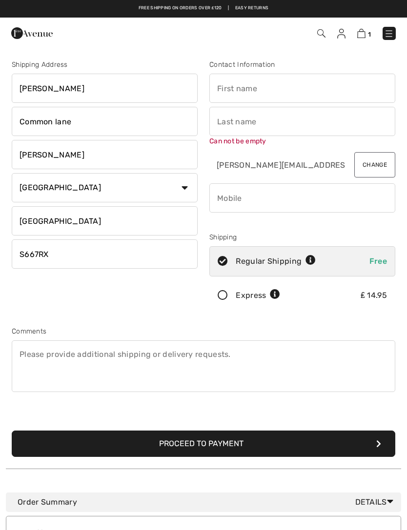  Describe the element at coordinates (376, 503) in the screenshot. I see `span: Details` at that location.